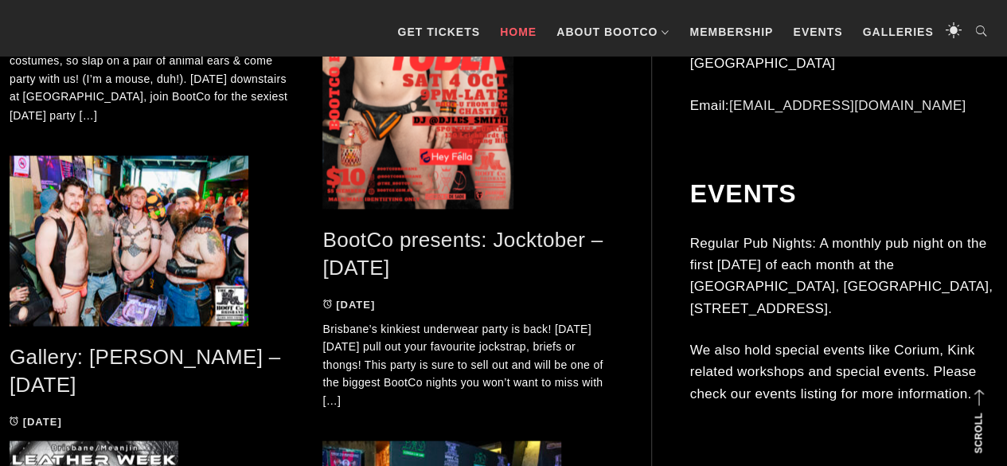 Image resolution: width=1007 pixels, height=466 pixels. What do you see at coordinates (613, 32) in the screenshot?
I see `a: About BootCo` at bounding box center [613, 32].